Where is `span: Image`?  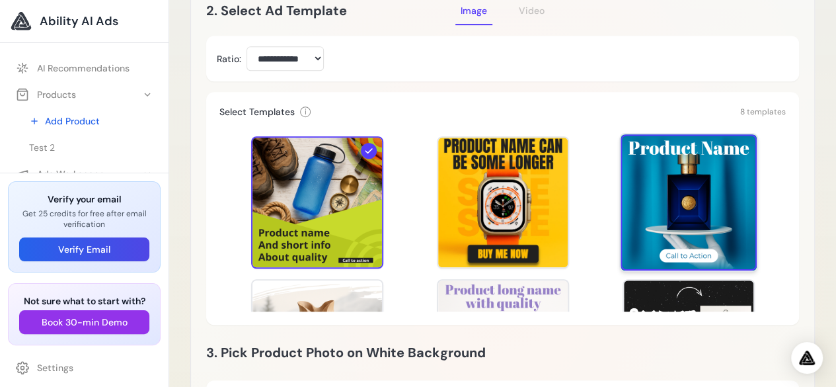 span: Image is located at coordinates (474, 11).